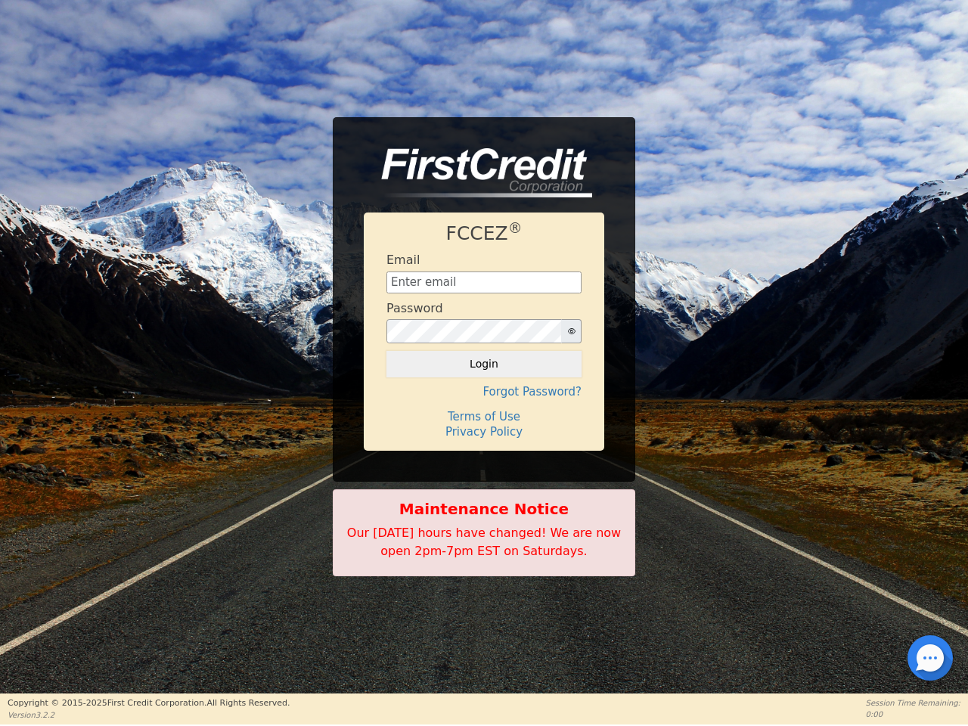  What do you see at coordinates (478, 173) in the screenshot?
I see `img: logo-CMu_cnol.png` at bounding box center [478, 173].